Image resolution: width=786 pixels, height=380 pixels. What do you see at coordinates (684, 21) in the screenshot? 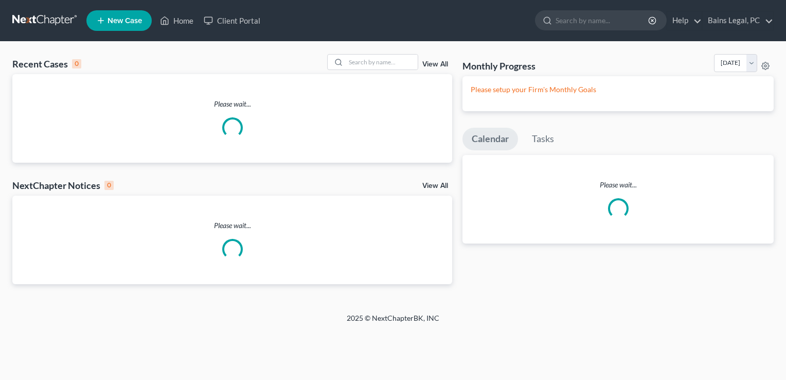
I see `a: Help` at bounding box center [684, 21].